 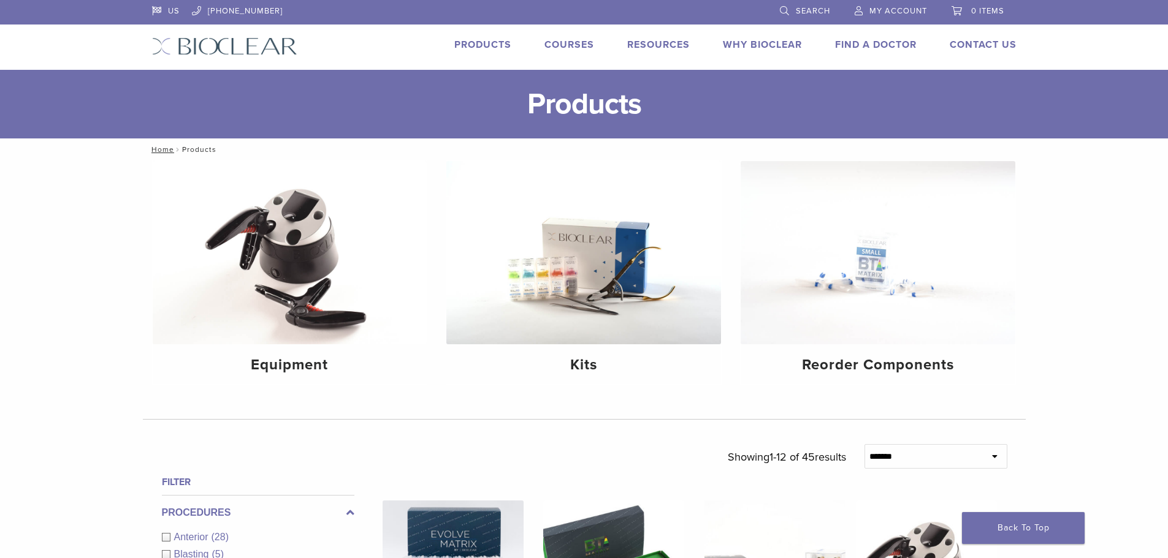 I want to click on h4: Kits, so click(x=584, y=365).